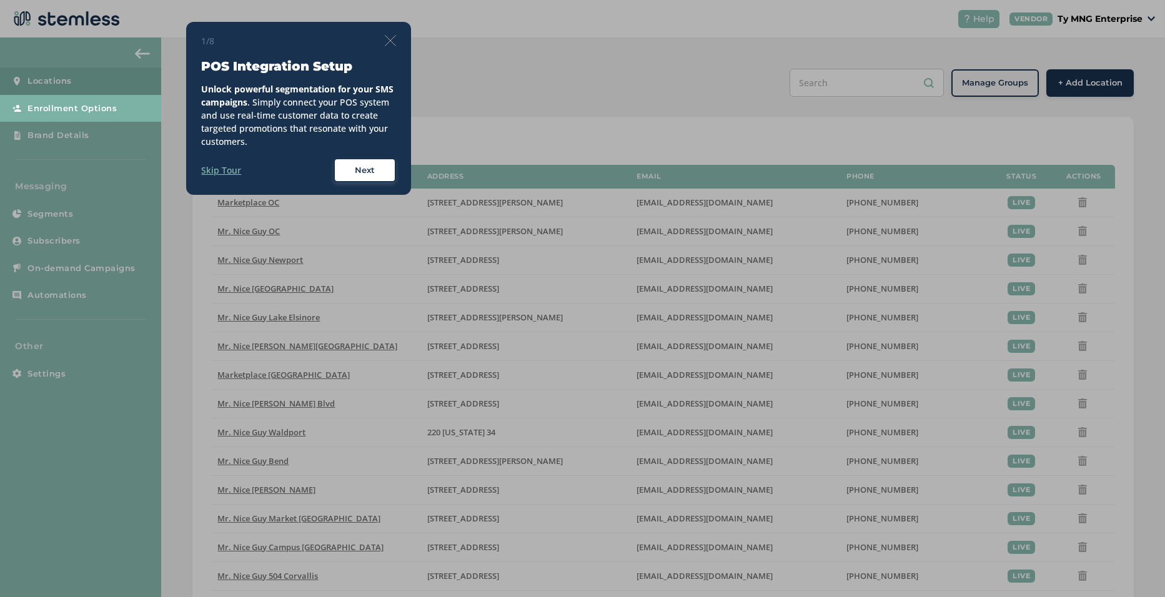  Describe the element at coordinates (365, 171) in the screenshot. I see `span: Next` at that location.